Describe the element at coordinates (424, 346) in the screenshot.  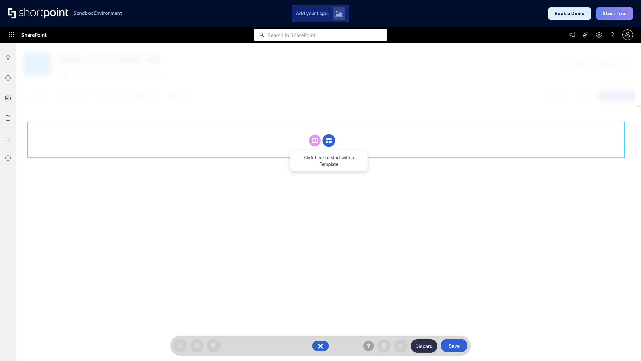
I see `button: Discard` at that location.